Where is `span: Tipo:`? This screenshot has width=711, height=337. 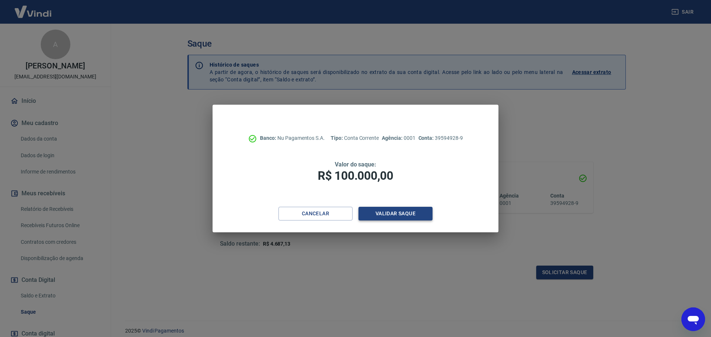
span: Tipo: is located at coordinates (337, 138).